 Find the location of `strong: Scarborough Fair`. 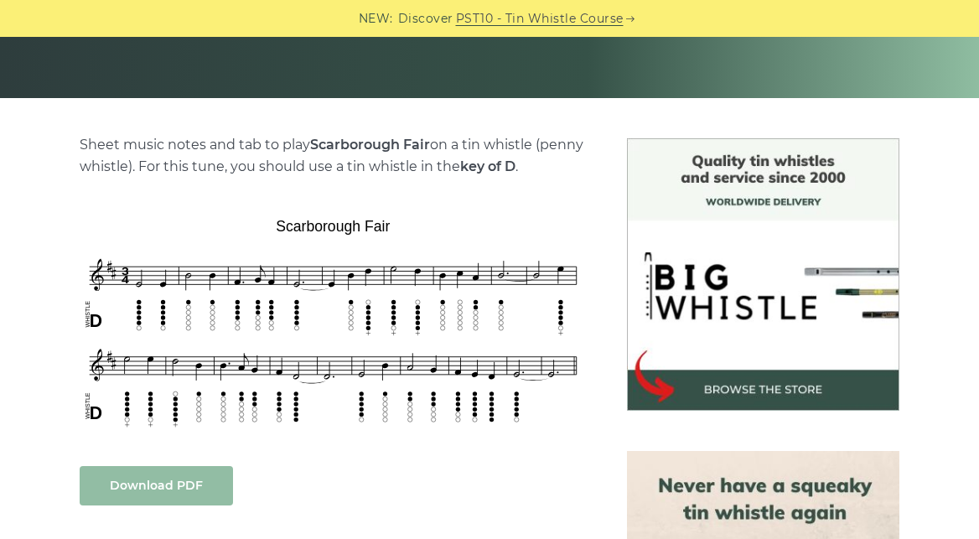

strong: Scarborough Fair is located at coordinates (370, 144).